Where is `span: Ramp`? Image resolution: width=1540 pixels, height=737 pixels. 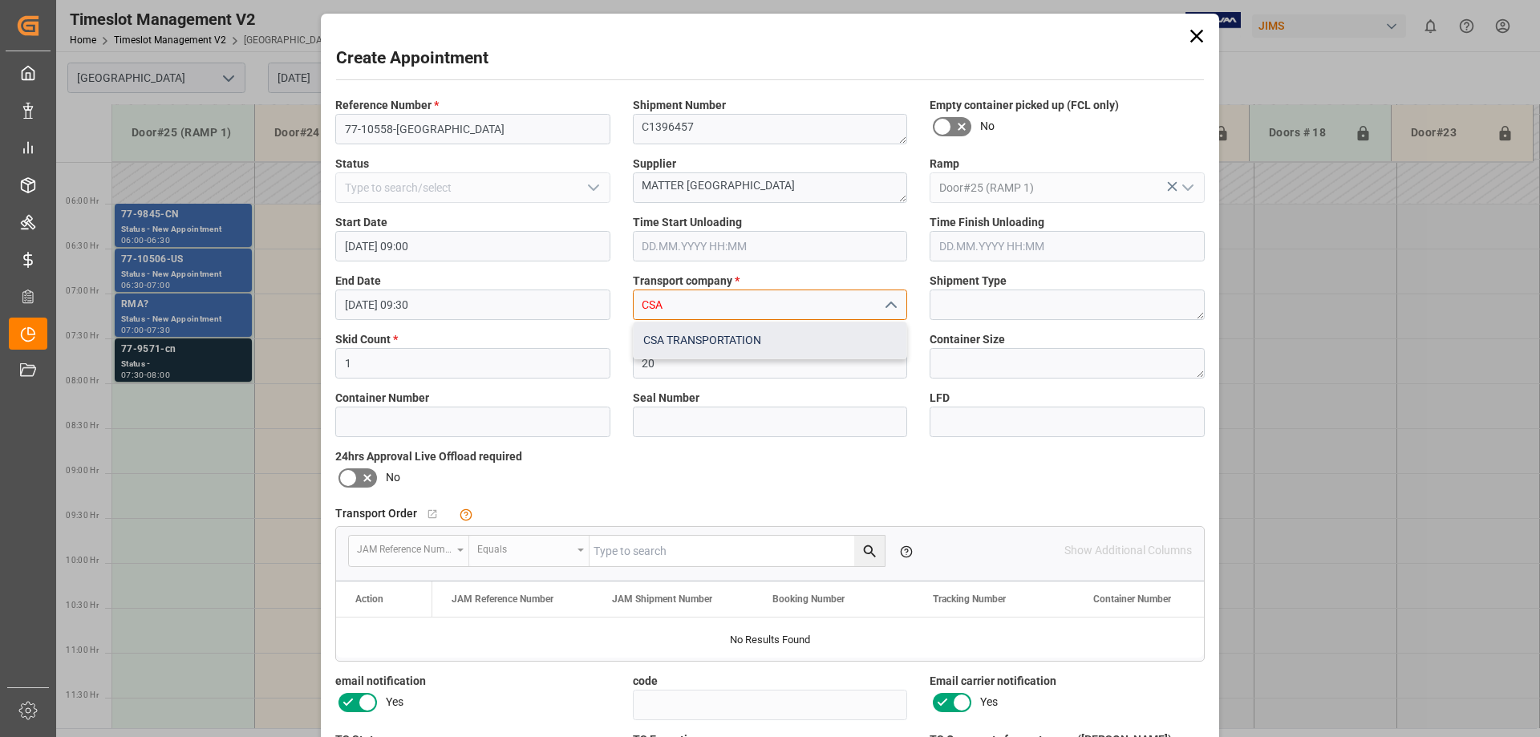
span: Ramp is located at coordinates (944, 164).